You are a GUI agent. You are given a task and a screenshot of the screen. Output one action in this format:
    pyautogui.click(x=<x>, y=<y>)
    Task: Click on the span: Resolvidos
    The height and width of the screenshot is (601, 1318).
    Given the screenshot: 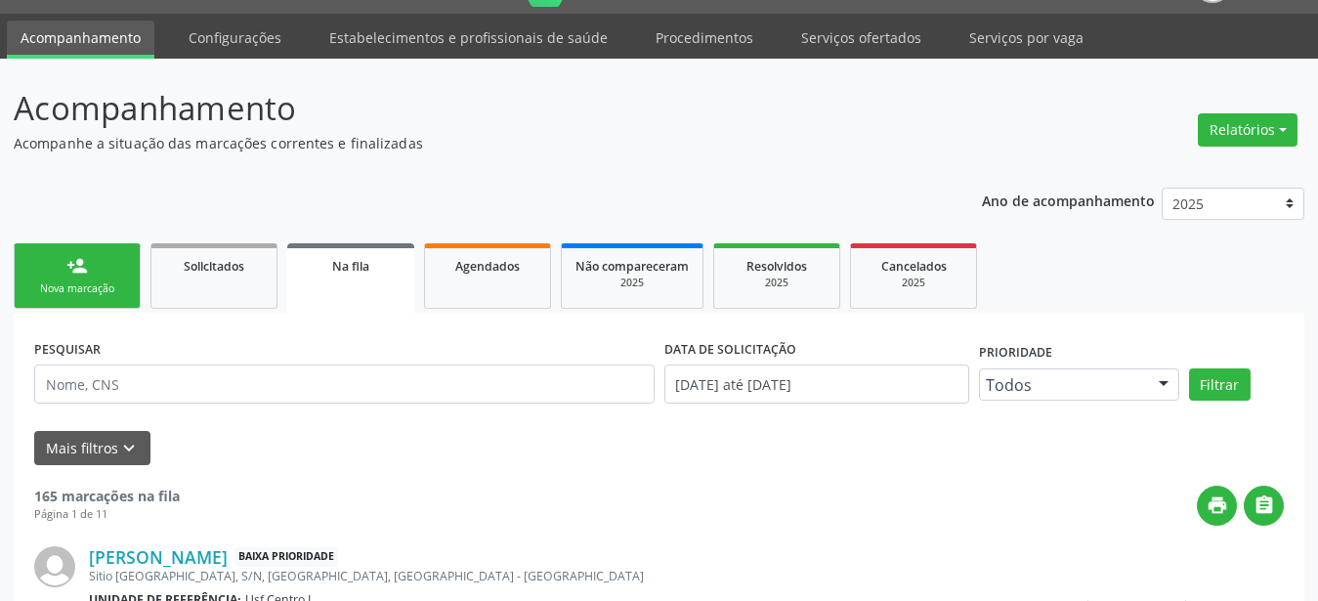 What is the action you would take?
    pyautogui.click(x=777, y=266)
    